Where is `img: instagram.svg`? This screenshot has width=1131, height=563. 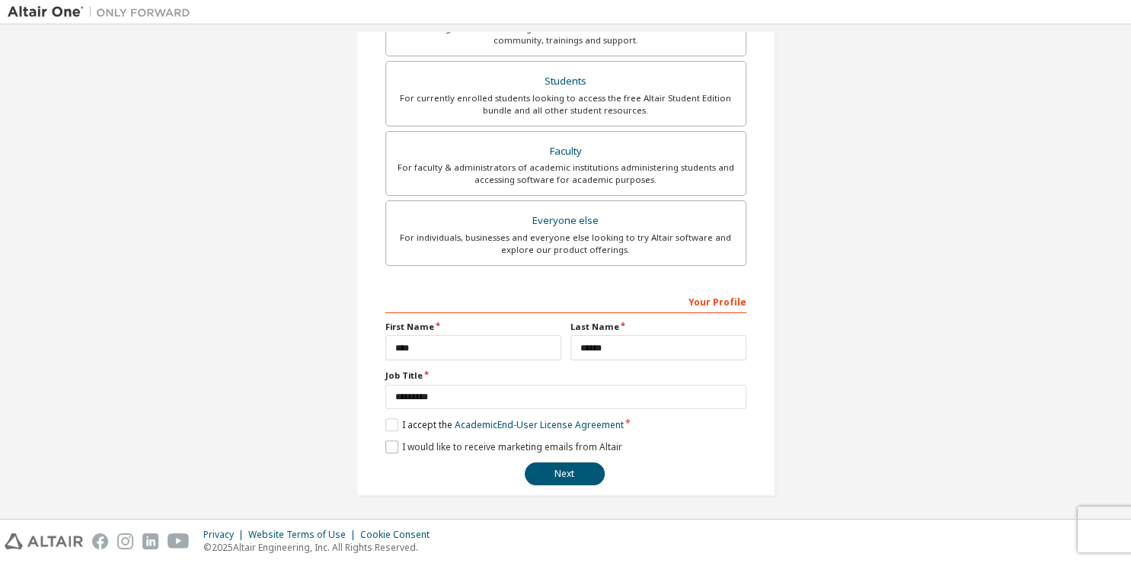
img: instagram.svg is located at coordinates (125, 541).